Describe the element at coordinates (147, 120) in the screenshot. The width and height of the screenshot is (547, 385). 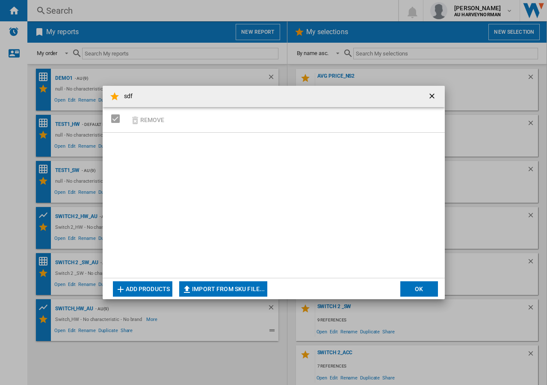
I see `button: Remove` at that location.